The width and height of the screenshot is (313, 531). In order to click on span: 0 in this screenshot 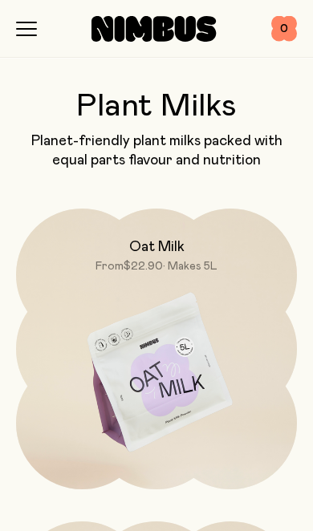, I will do `click(284, 29)`.